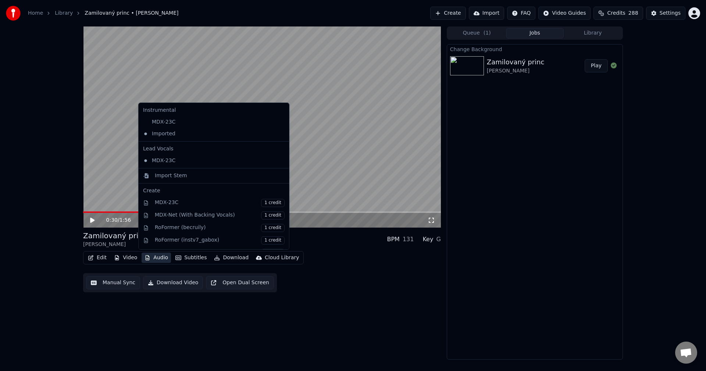 The width and height of the screenshot is (706, 371). Describe the element at coordinates (596, 66) in the screenshot. I see `button: Play` at that location.